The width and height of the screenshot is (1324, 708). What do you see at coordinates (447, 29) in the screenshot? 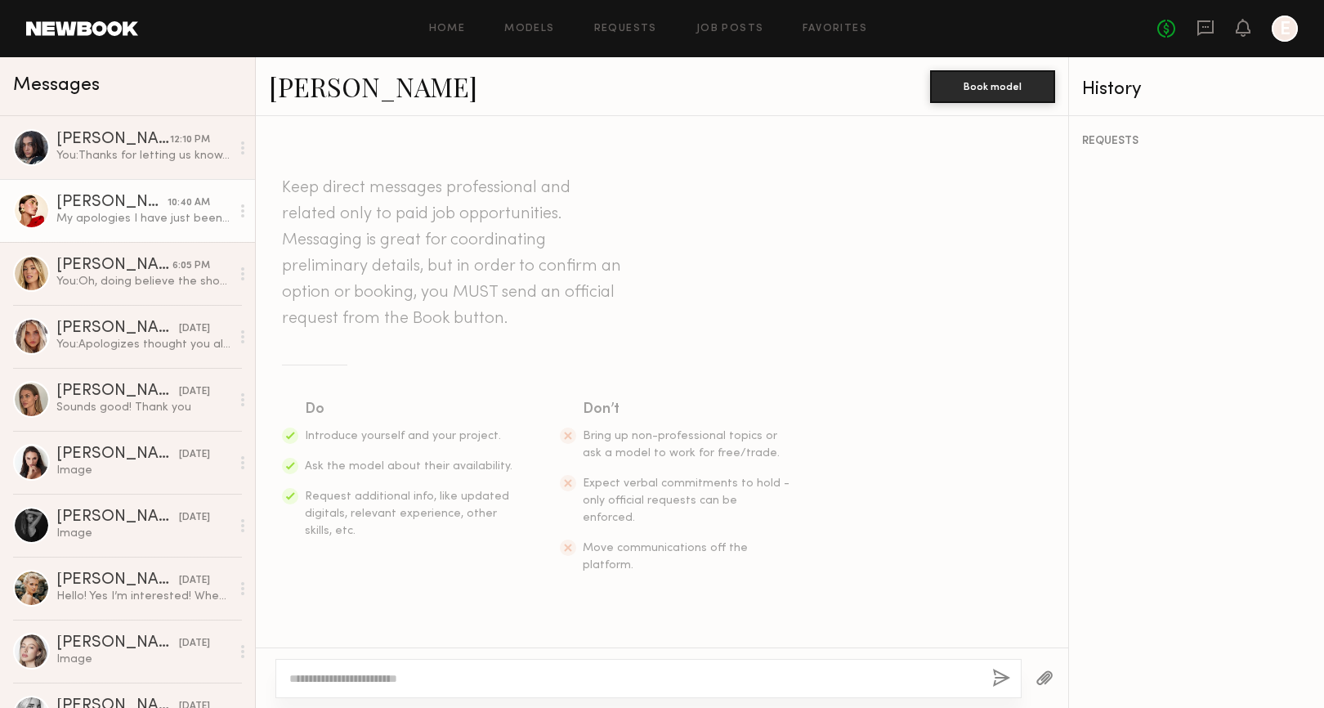
I see `a: Home` at bounding box center [447, 29].